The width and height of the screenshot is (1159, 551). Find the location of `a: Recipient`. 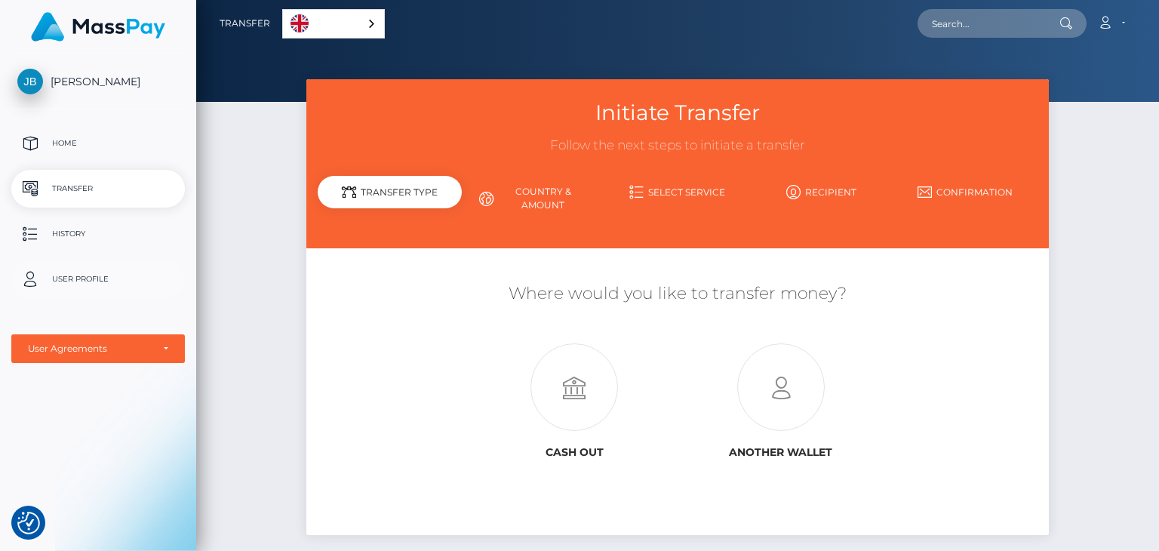

a: Recipient is located at coordinates (821, 192).